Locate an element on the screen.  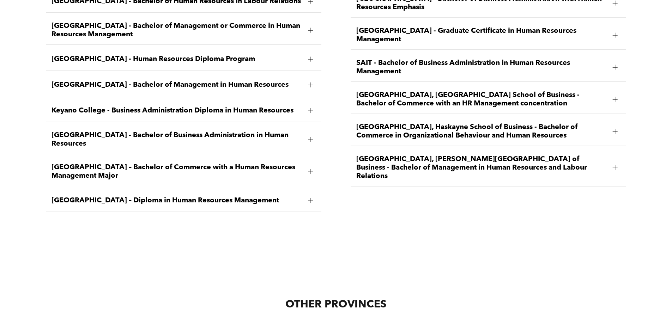
span: Keyano College - Business Administration Diploma in Human Resources is located at coordinates (177, 111).